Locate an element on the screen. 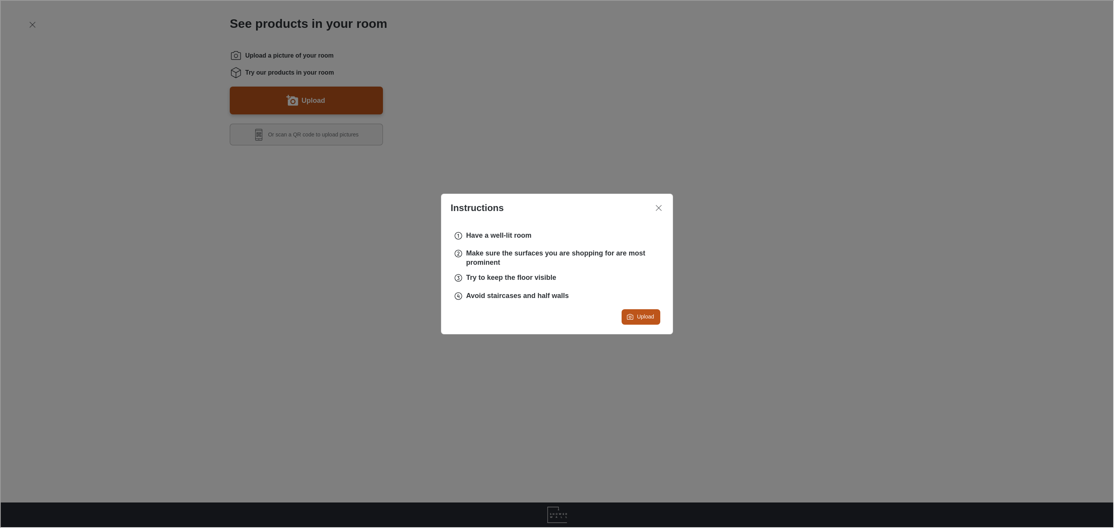  h6: Have a well-lit room is located at coordinates (498, 236).